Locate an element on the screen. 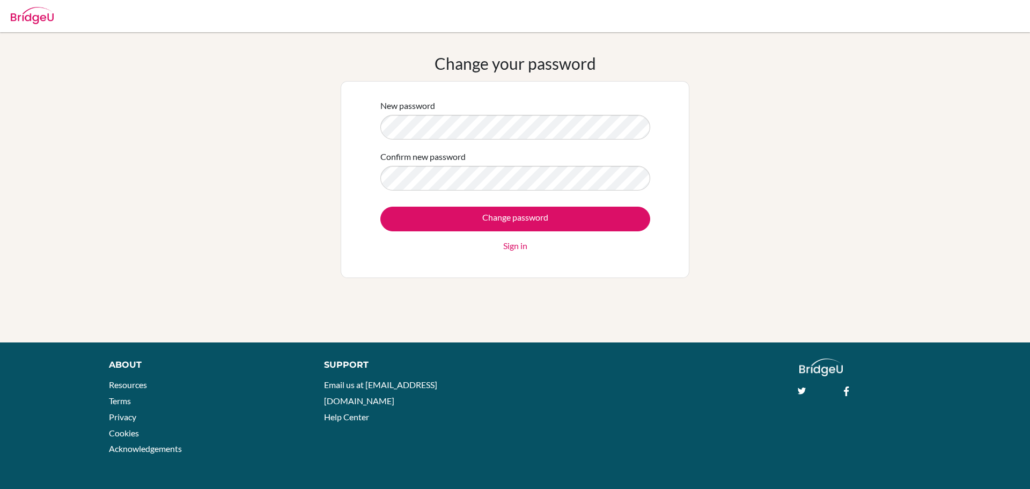  a: Sign in is located at coordinates (515, 246).